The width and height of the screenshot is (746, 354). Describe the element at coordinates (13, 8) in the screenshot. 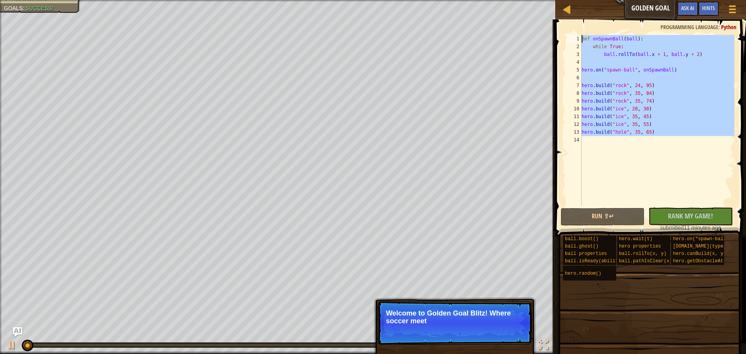

I see `span: Goals` at that location.